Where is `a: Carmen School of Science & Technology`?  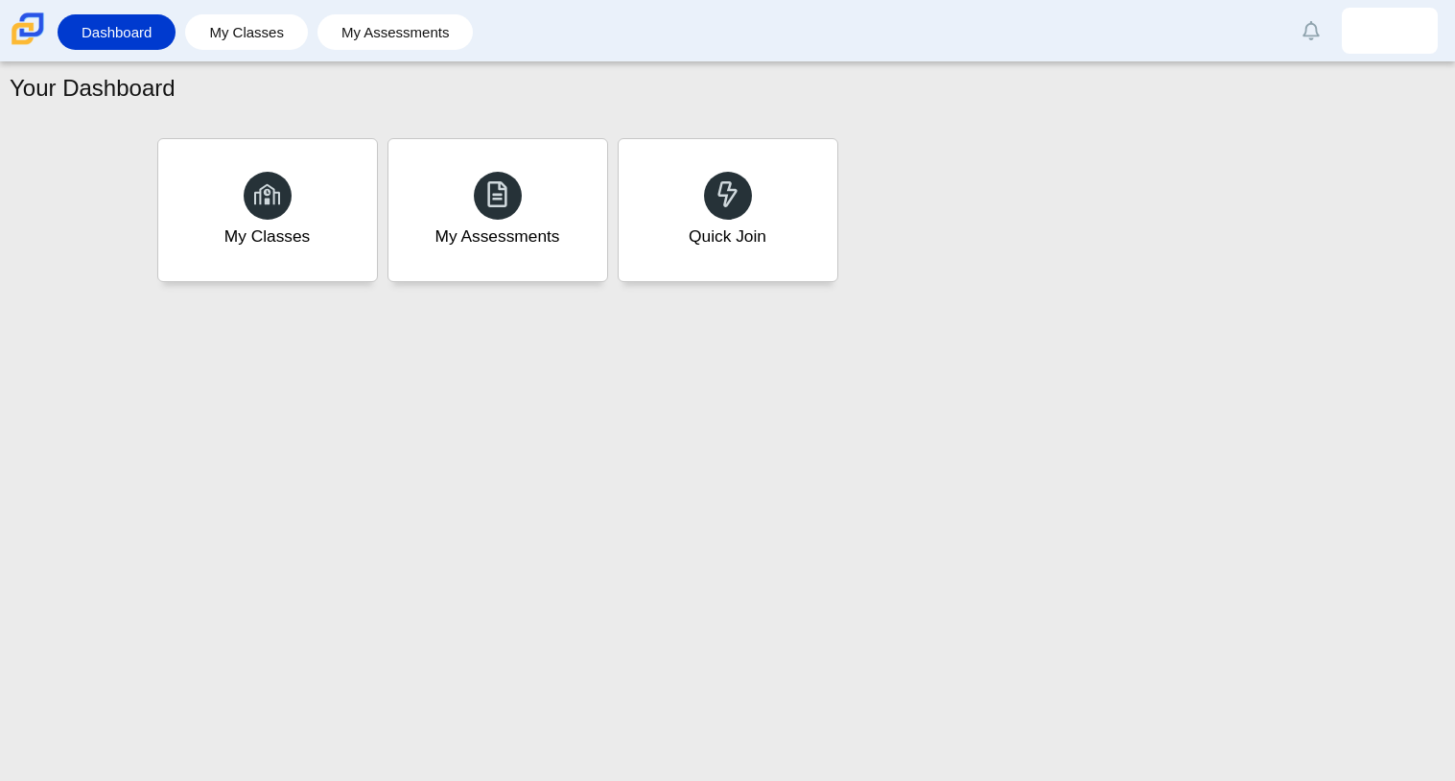 a: Carmen School of Science & Technology is located at coordinates (28, 43).